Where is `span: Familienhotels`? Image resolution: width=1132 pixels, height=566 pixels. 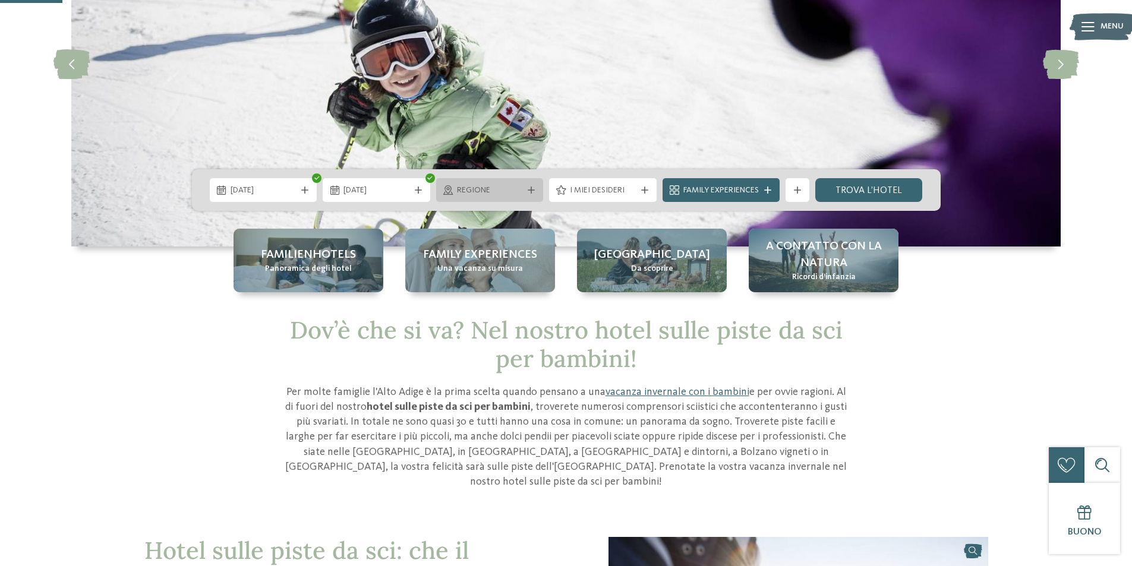 span: Familienhotels is located at coordinates (308, 255).